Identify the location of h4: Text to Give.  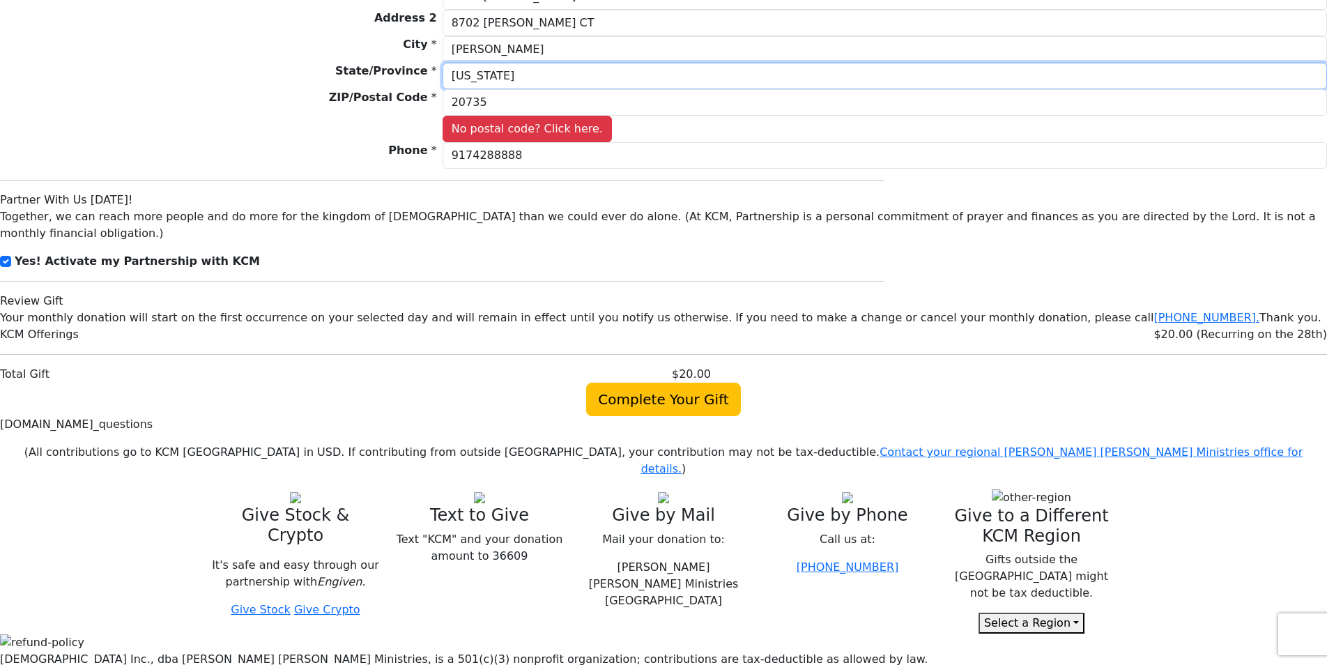
(479, 515).